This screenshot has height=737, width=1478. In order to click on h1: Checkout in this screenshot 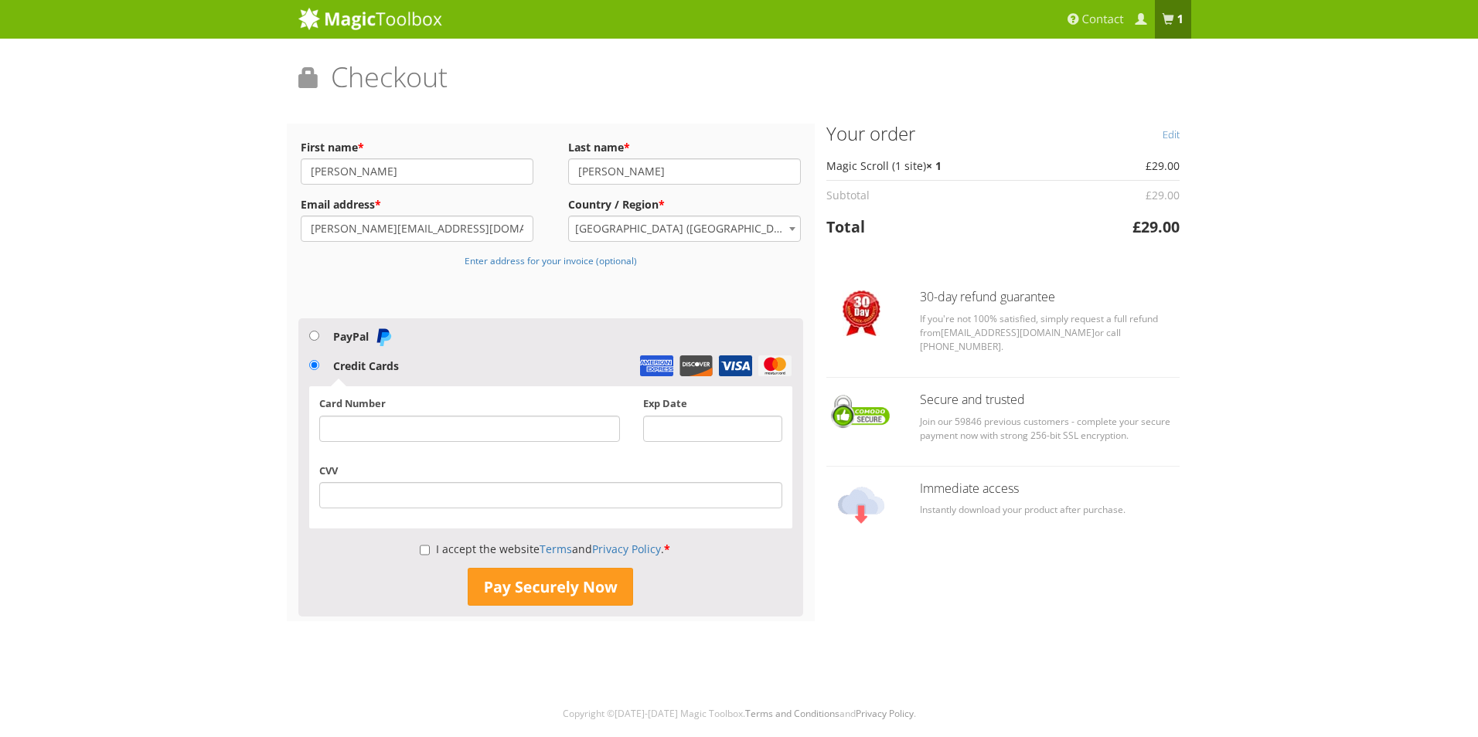, I will do `click(739, 83)`.